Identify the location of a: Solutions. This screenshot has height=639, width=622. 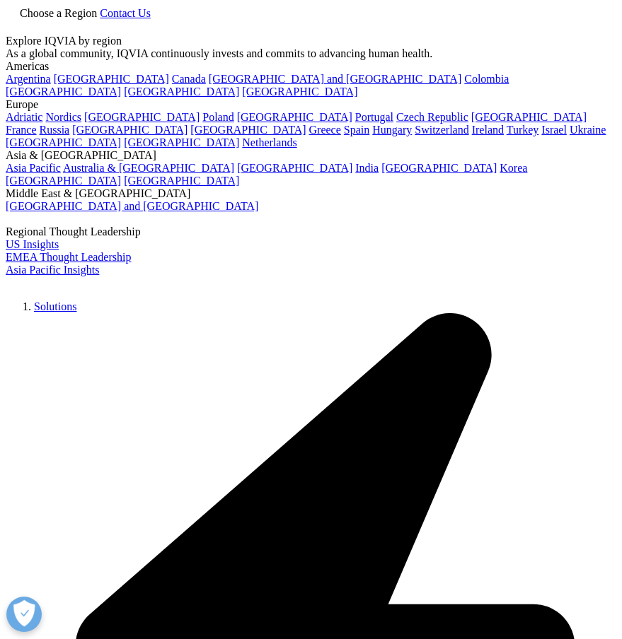
(55, 317).